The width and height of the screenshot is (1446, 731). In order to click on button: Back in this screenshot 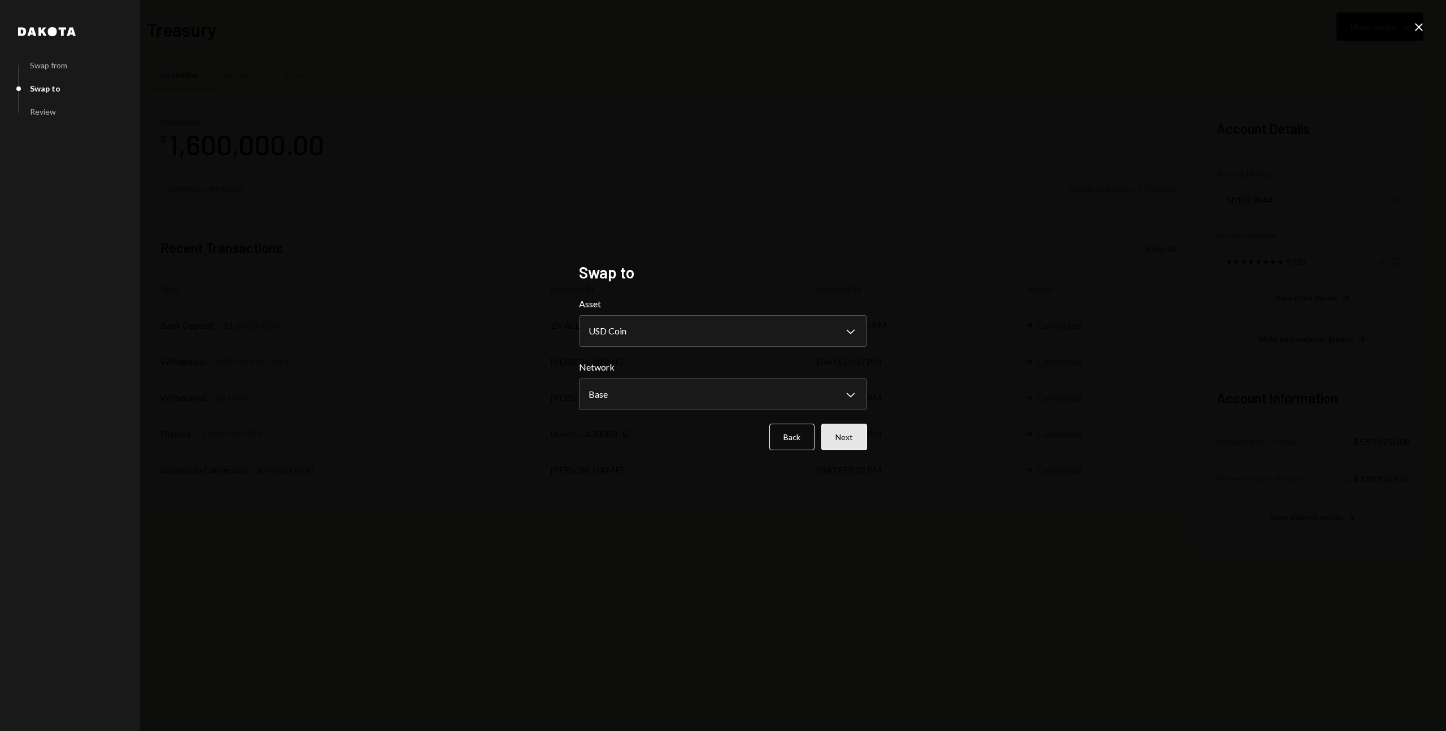, I will do `click(792, 437)`.